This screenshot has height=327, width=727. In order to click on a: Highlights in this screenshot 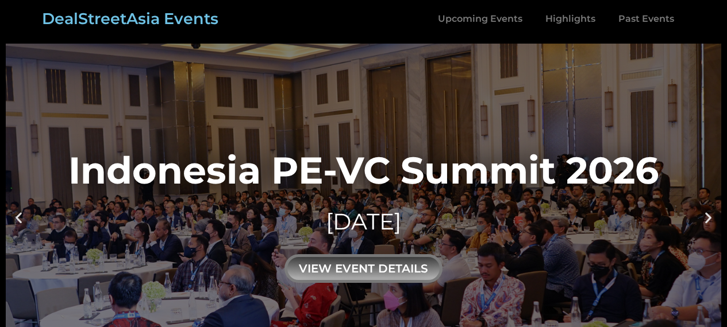, I will do `click(570, 19)`.